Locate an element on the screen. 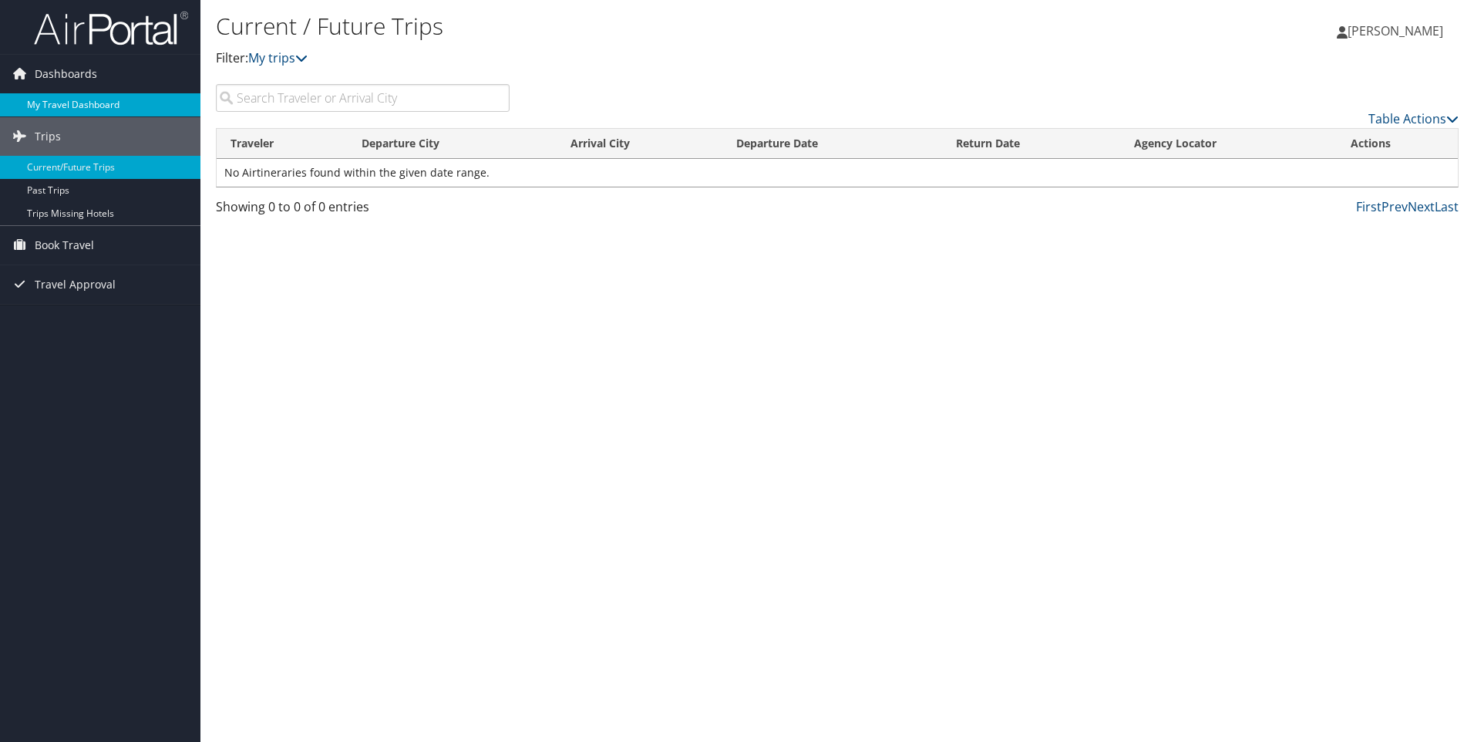 The height and width of the screenshot is (742, 1474). span: Book Travel is located at coordinates (64, 245).